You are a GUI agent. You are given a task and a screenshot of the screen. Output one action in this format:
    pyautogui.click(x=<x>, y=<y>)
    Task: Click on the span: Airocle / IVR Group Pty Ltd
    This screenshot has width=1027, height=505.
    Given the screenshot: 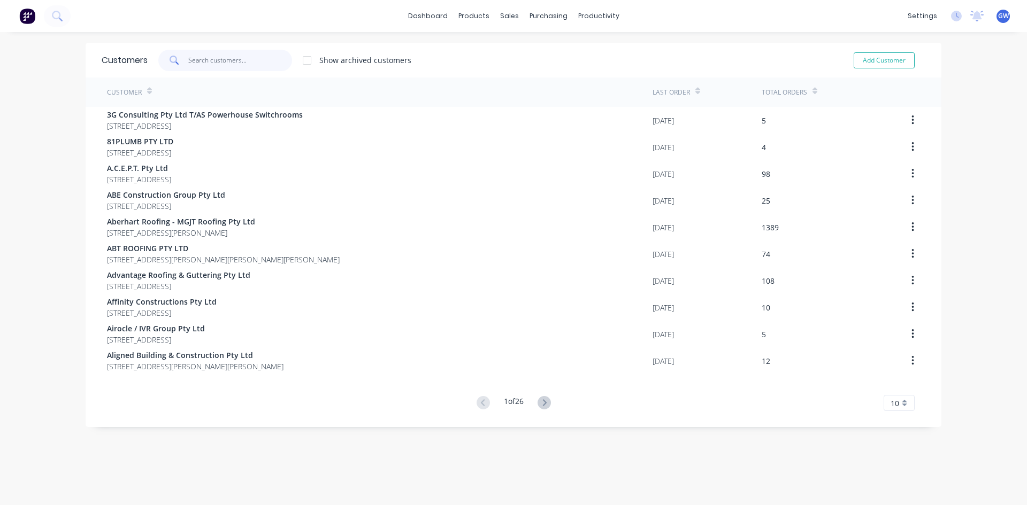 What is the action you would take?
    pyautogui.click(x=156, y=328)
    